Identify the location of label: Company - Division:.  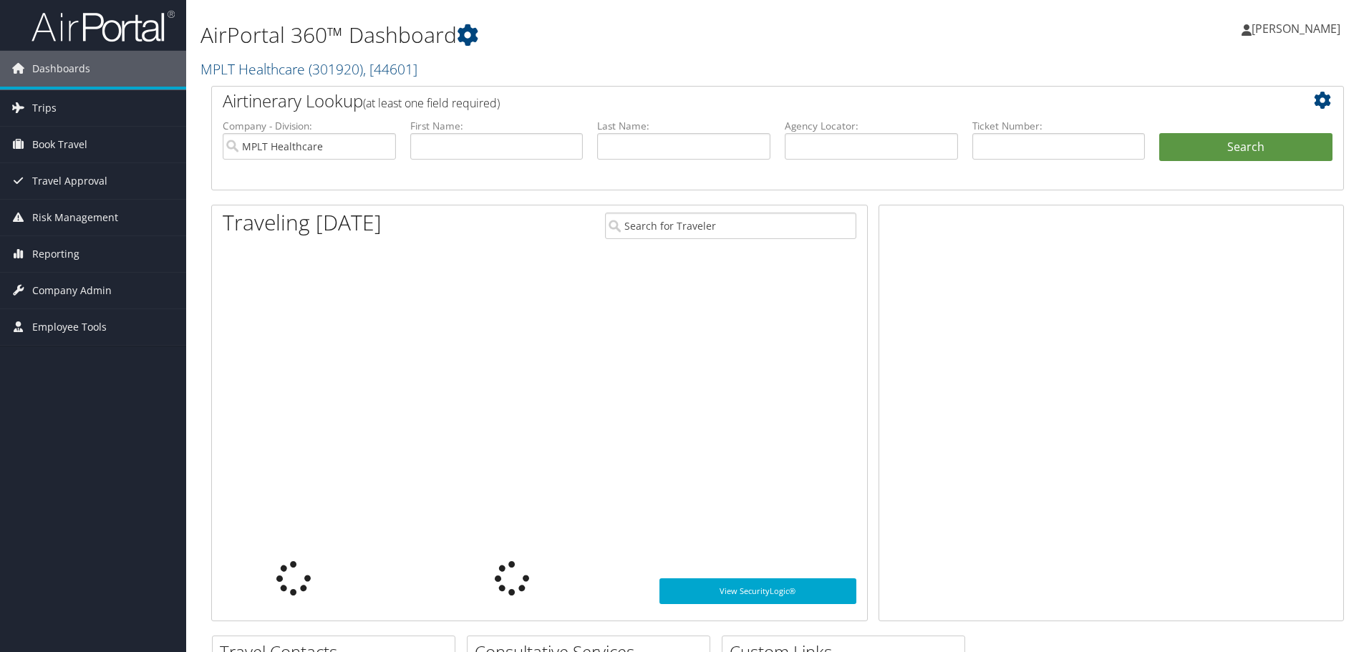
(309, 126).